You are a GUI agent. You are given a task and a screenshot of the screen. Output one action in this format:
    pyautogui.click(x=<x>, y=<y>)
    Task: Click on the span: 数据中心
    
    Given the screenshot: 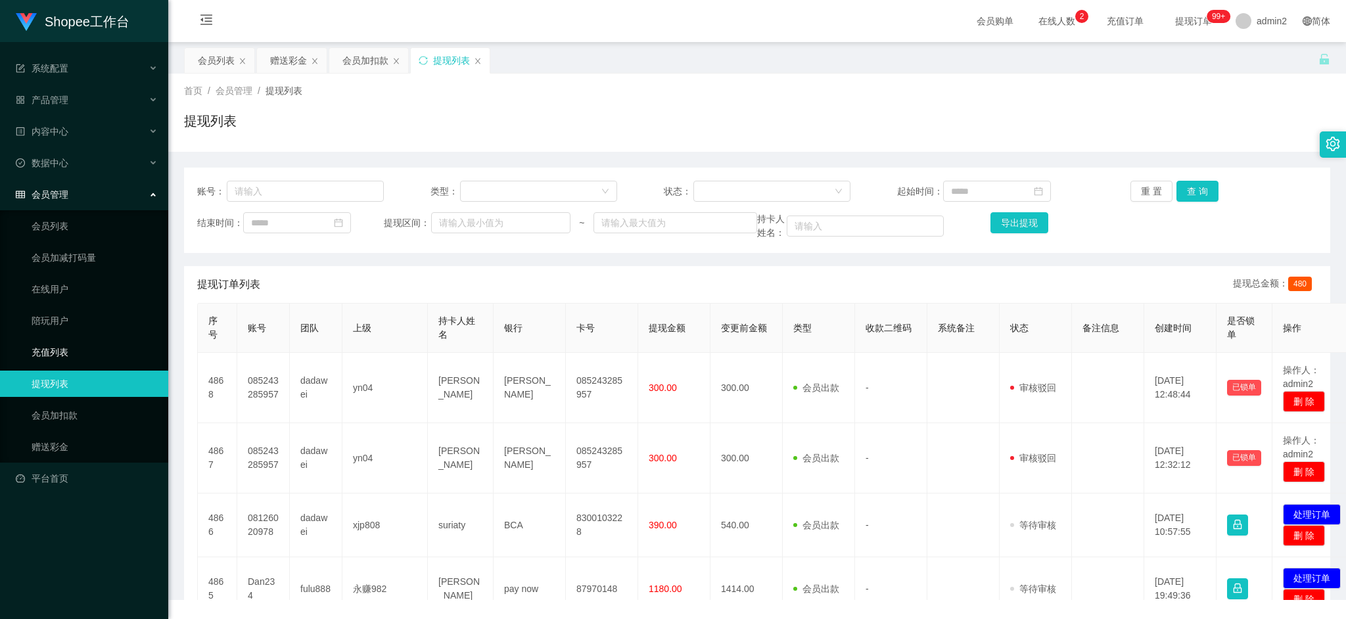 What is the action you would take?
    pyautogui.click(x=42, y=163)
    